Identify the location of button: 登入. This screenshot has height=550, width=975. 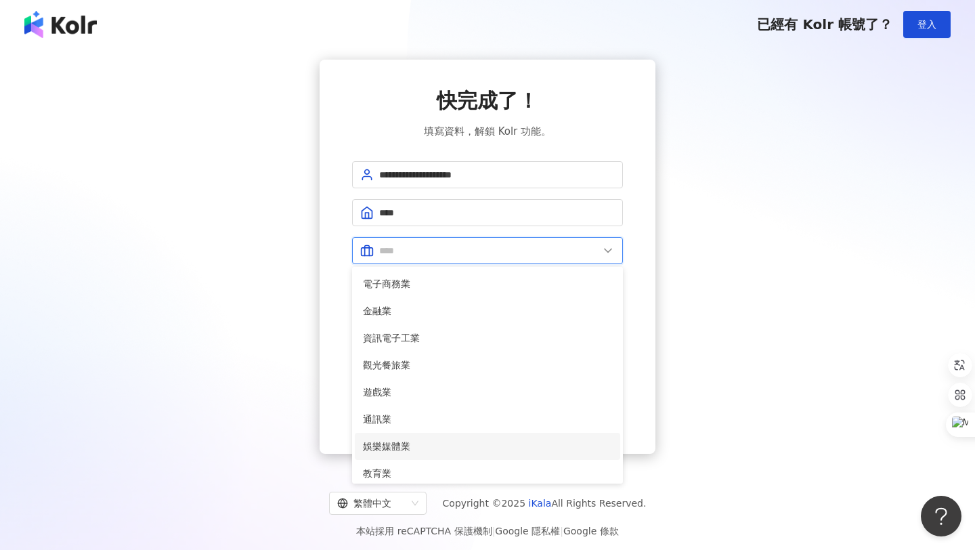
(927, 24).